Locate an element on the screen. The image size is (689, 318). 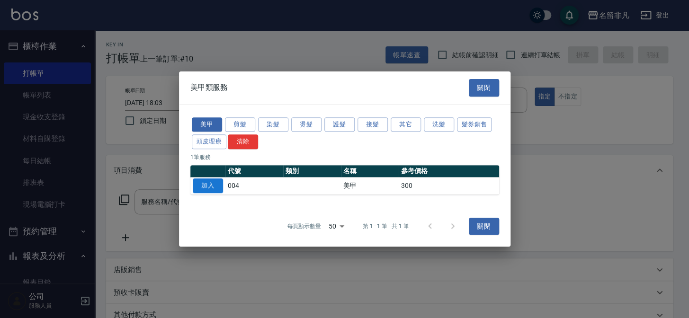
button: 染髮 is located at coordinates (273, 125).